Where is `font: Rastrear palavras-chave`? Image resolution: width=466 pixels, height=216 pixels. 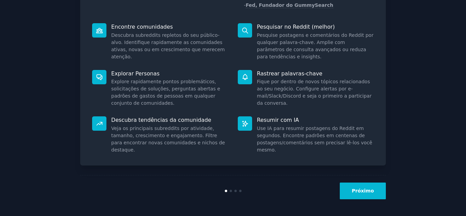 font: Rastrear palavras-chave is located at coordinates (289, 73).